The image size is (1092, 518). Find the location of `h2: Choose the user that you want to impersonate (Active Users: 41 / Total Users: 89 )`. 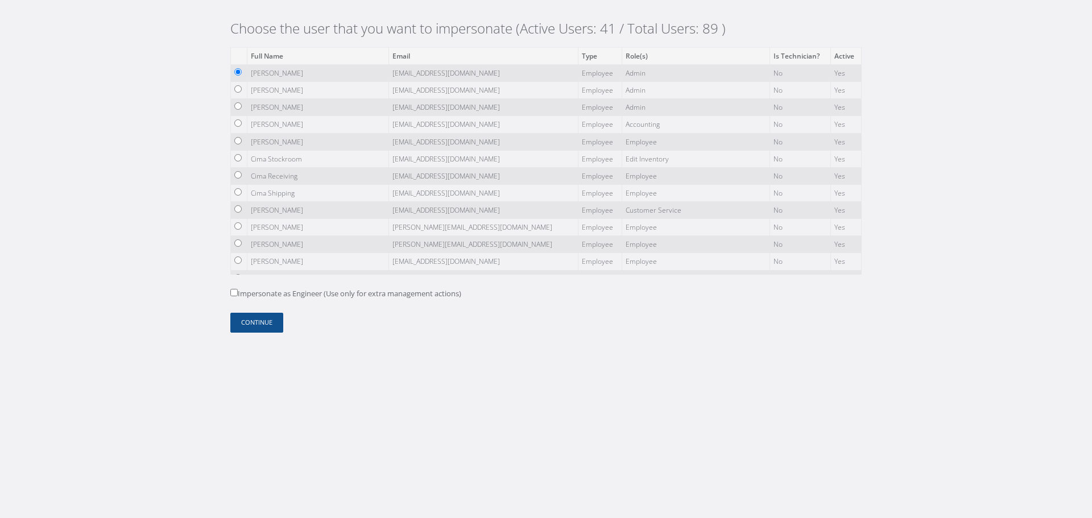

h2: Choose the user that you want to impersonate (Active Users: 41 / Total Users: 89 ) is located at coordinates (546, 28).